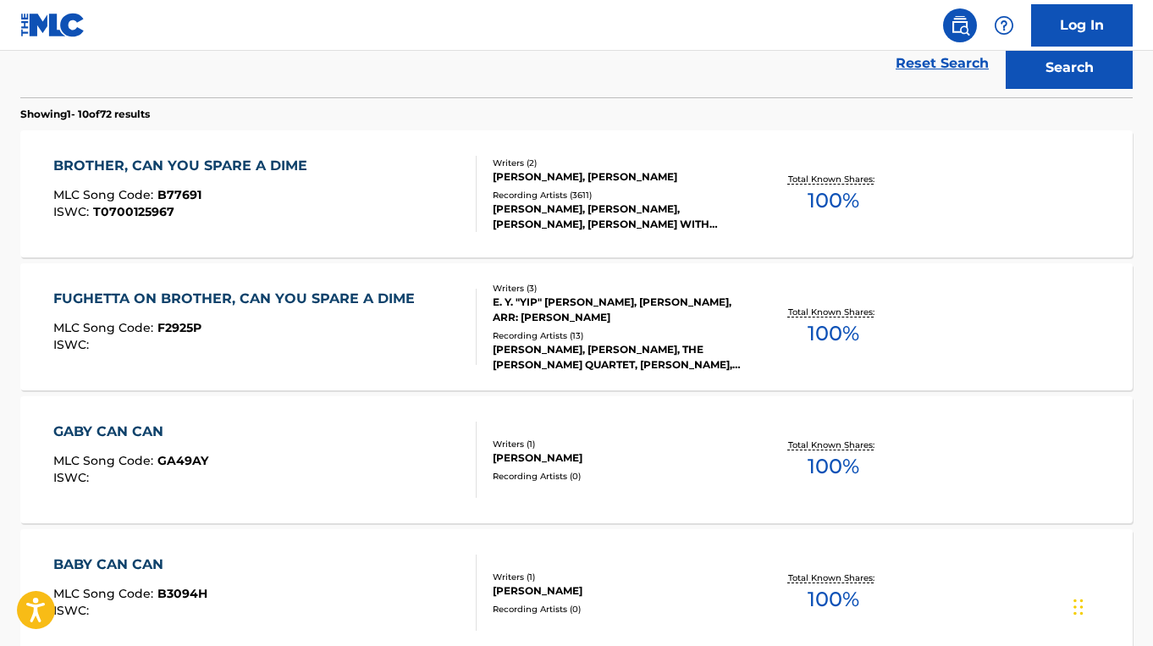 This screenshot has height=646, width=1153. I want to click on p: Showing 1 - 10 of 72 results, so click(85, 114).